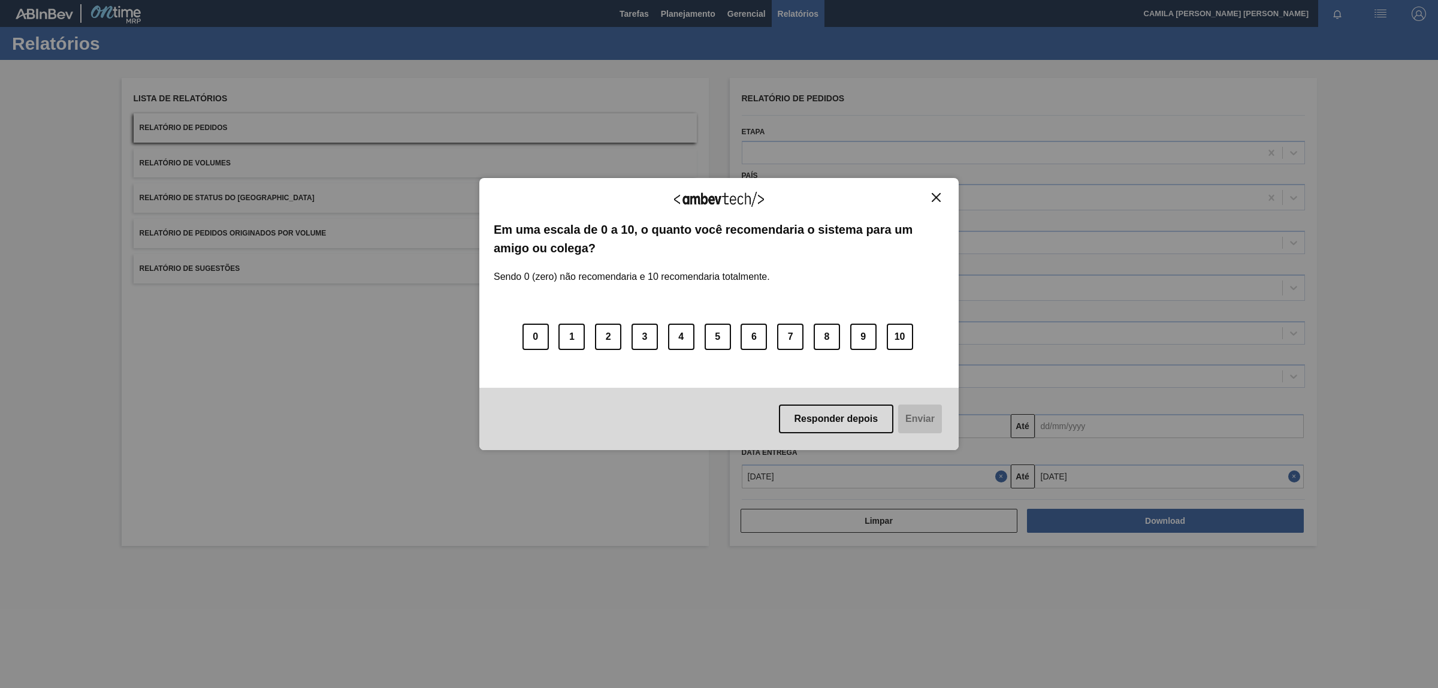 This screenshot has width=1438, height=688. Describe the element at coordinates (631, 270) in the screenshot. I see `label: Sendo 0 (zero) não recomendaria e 10 recomendaria totalmente.` at that location.